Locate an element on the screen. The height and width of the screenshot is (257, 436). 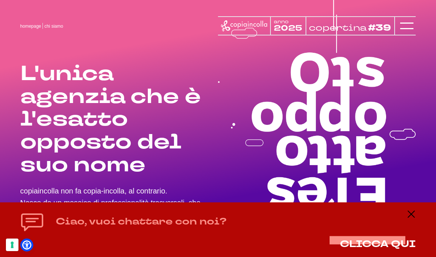
h1: L'unica agenzia che è l'esatto opposto del suo nome is located at coordinates (119, 119).